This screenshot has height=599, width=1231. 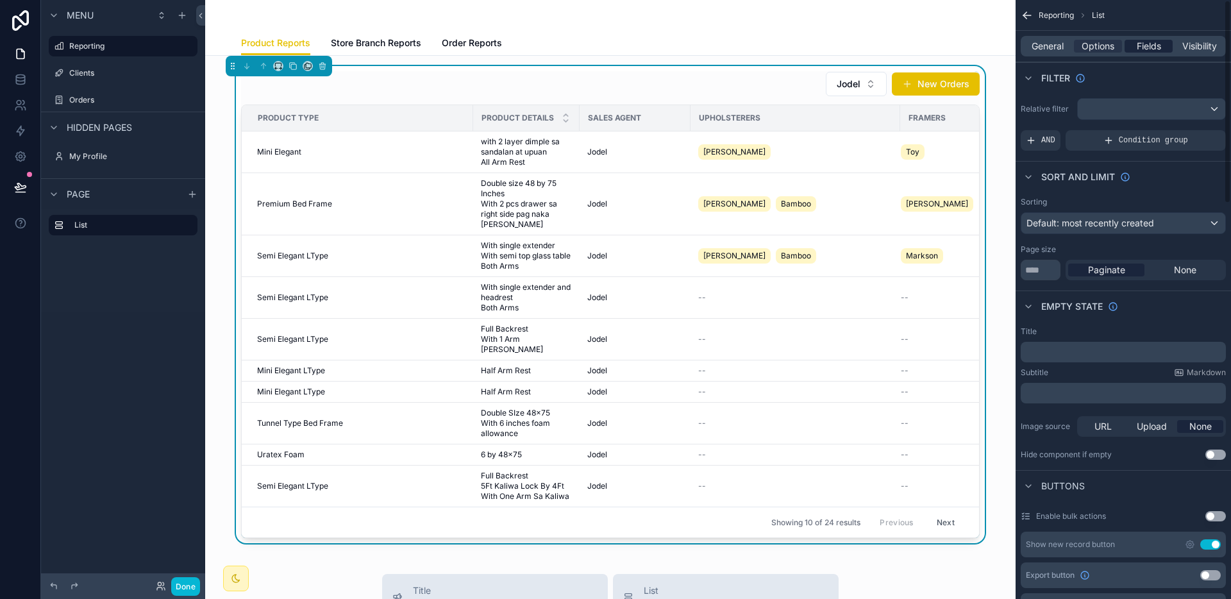 I want to click on a: My Profile, so click(x=123, y=156).